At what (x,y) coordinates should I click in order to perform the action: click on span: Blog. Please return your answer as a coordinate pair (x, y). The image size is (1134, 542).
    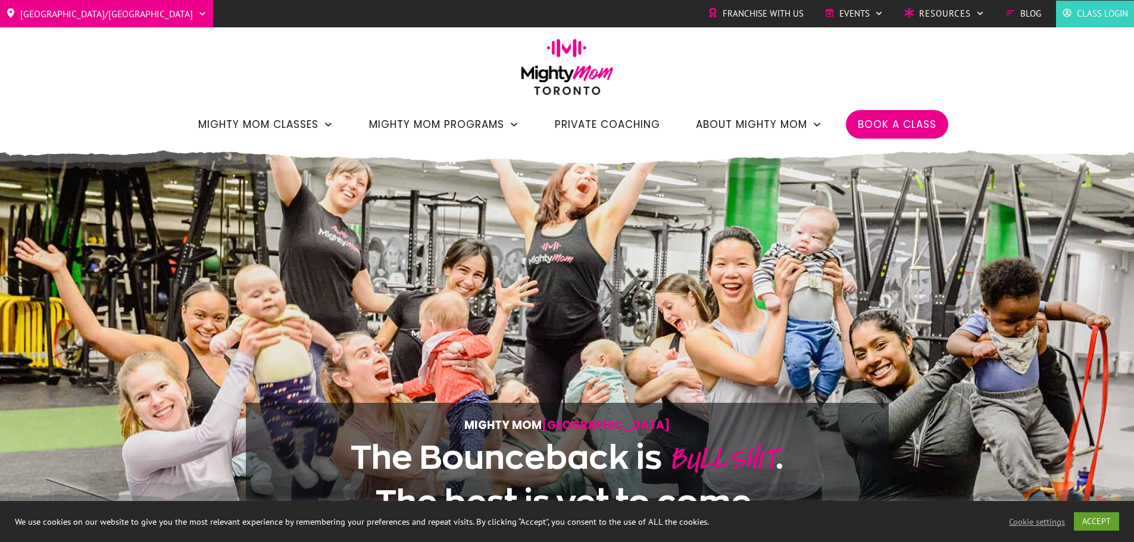
    Looking at the image, I should click on (1030, 14).